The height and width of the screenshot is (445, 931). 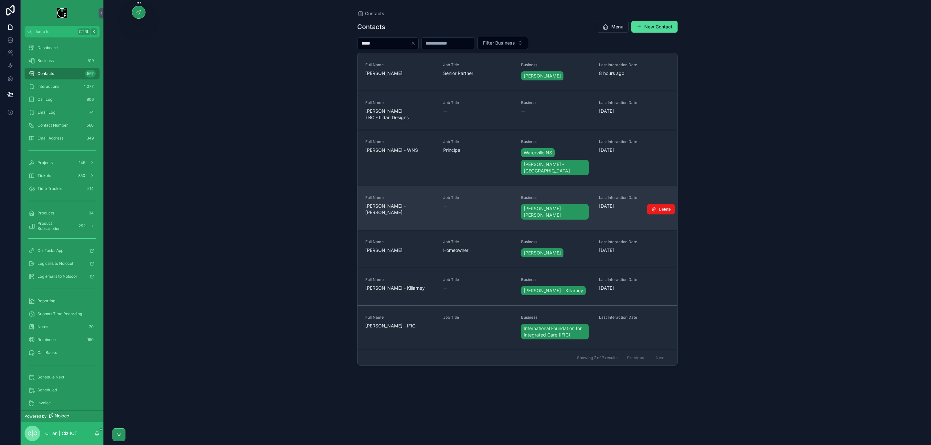 I want to click on a: Notes70, so click(x=62, y=327).